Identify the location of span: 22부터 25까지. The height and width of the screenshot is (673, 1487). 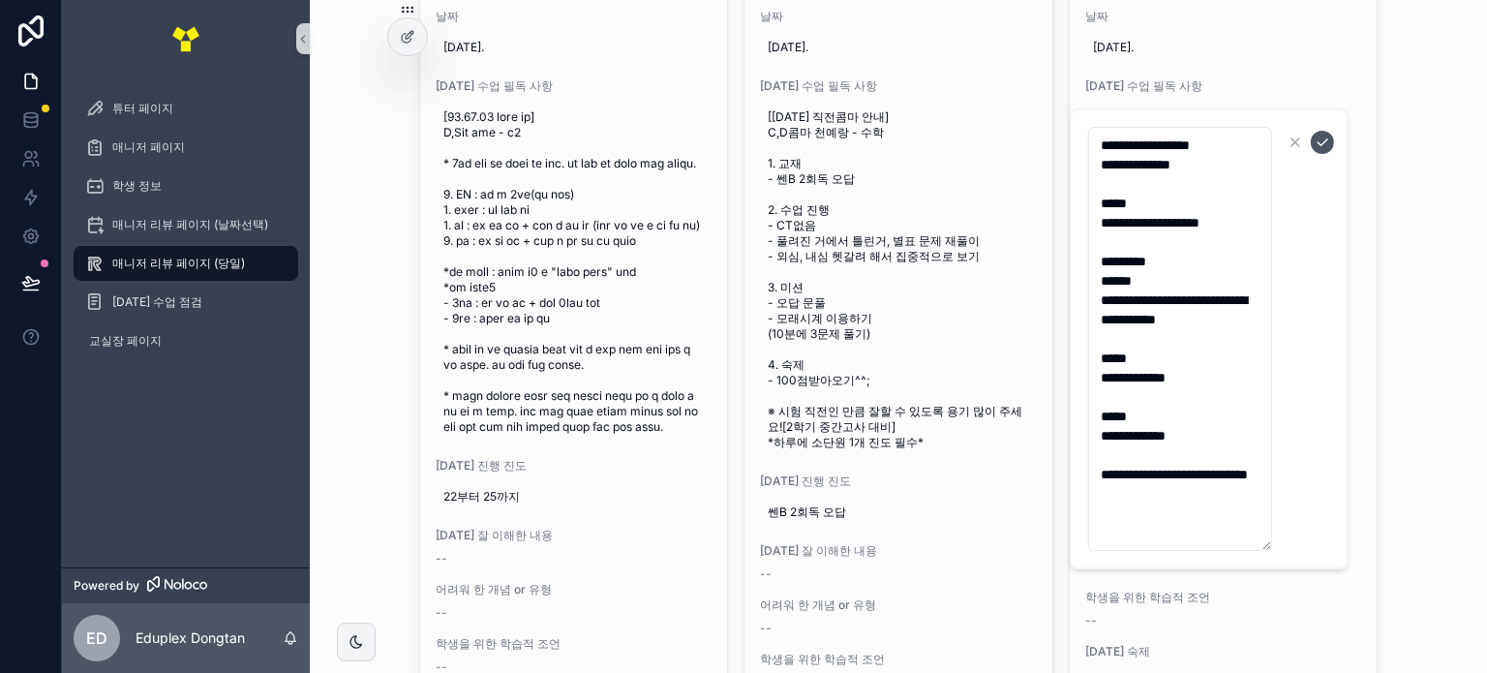
(574, 497).